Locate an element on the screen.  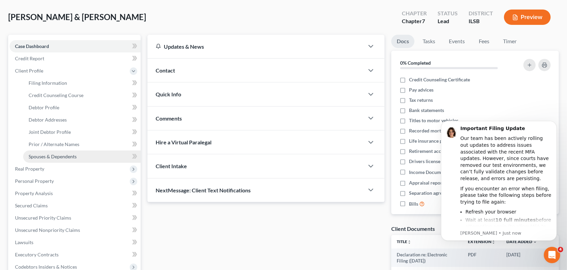
a: Joint Debtor Profile is located at coordinates (82, 132).